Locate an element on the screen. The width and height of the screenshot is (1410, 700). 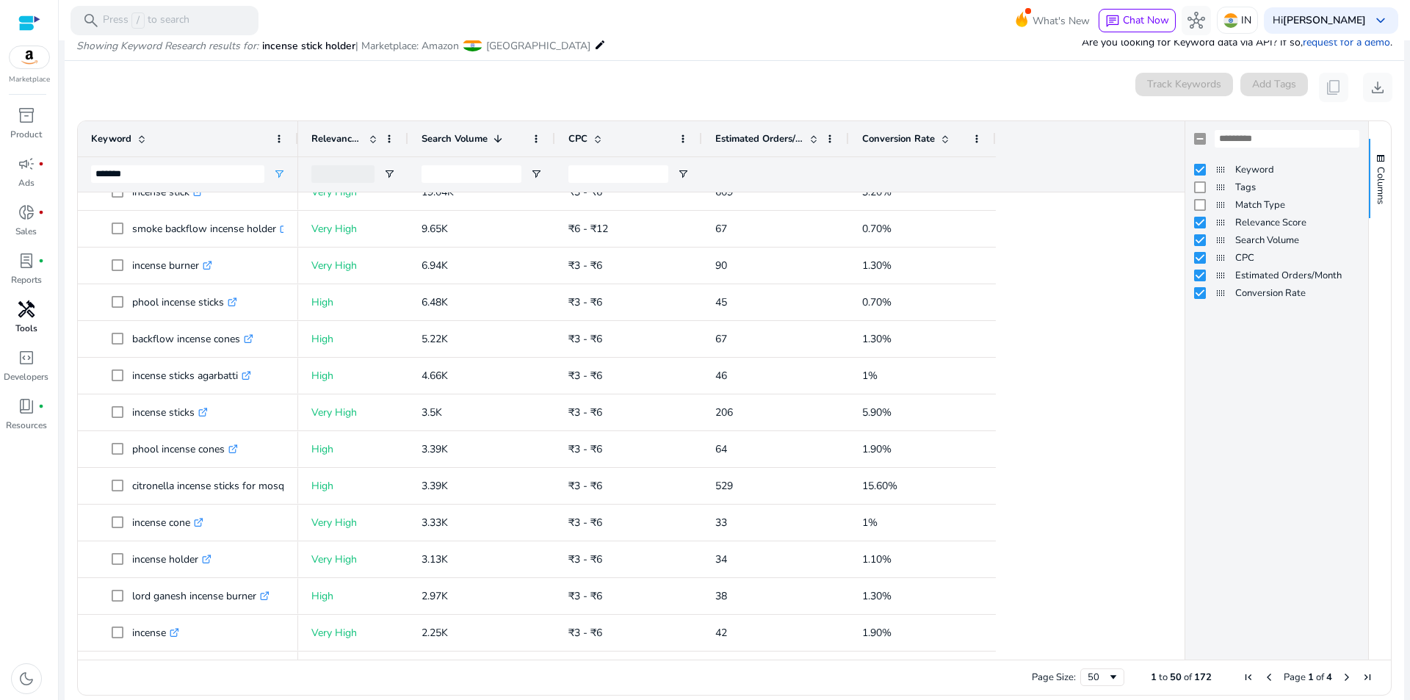
div: Estimated Orders/Month Column is located at coordinates (1276, 275).